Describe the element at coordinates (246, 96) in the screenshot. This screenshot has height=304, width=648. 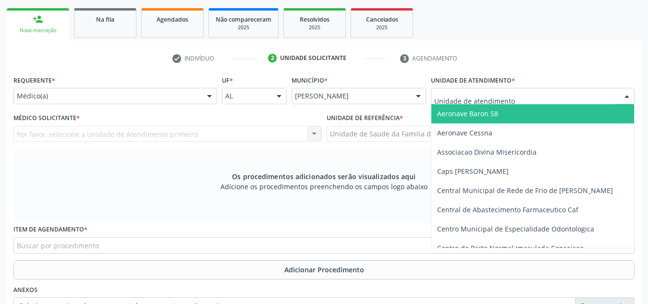
I see `span: AL` at that location.